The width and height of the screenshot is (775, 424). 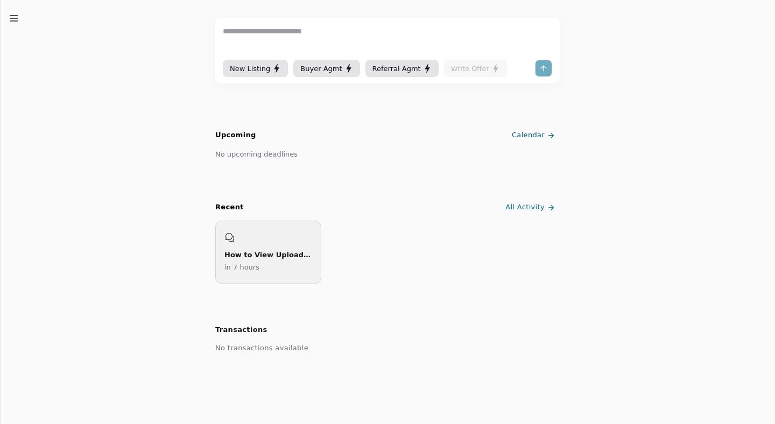 What do you see at coordinates (242, 267) in the screenshot?
I see `time: Thursday, September 11, 2025 at 7:01:28 PM` at bounding box center [242, 267].